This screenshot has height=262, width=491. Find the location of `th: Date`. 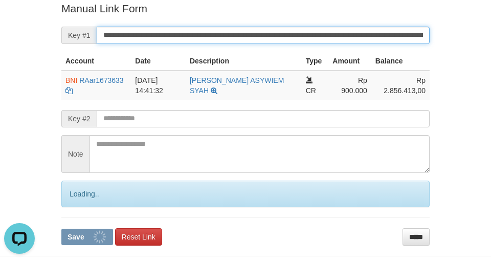

th: Date is located at coordinates (158, 61).